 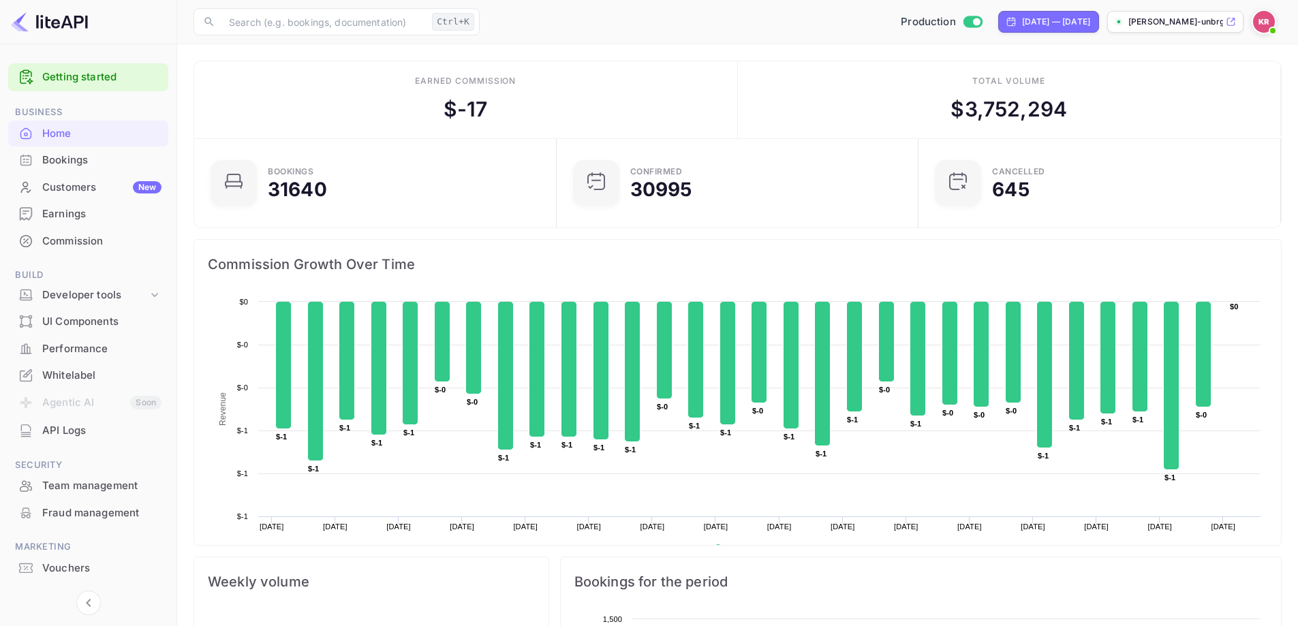 I want to click on div: Team management, so click(x=88, y=486).